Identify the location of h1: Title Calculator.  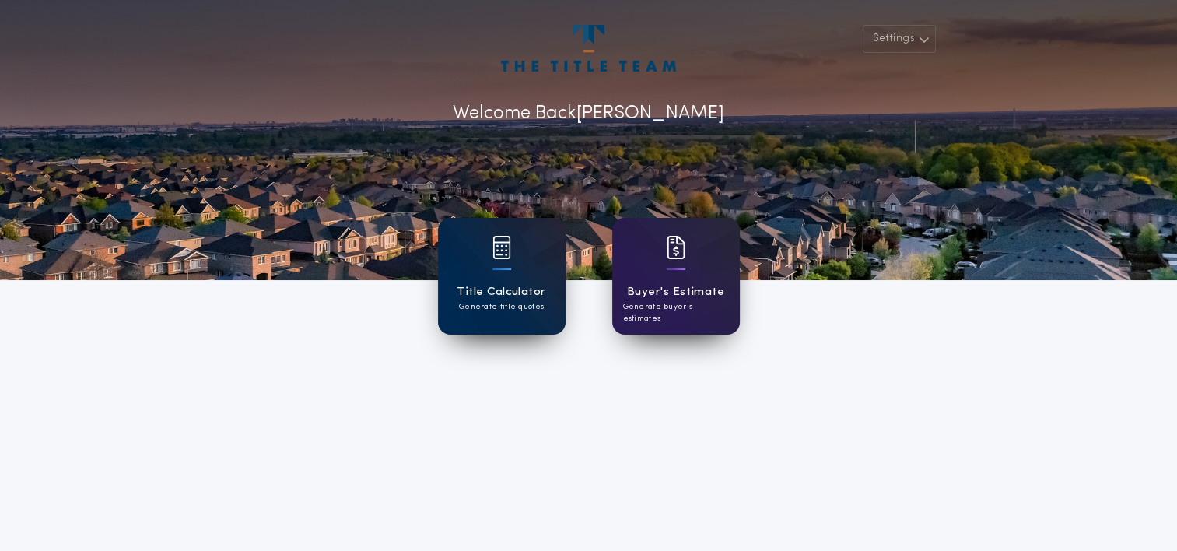
(501, 292).